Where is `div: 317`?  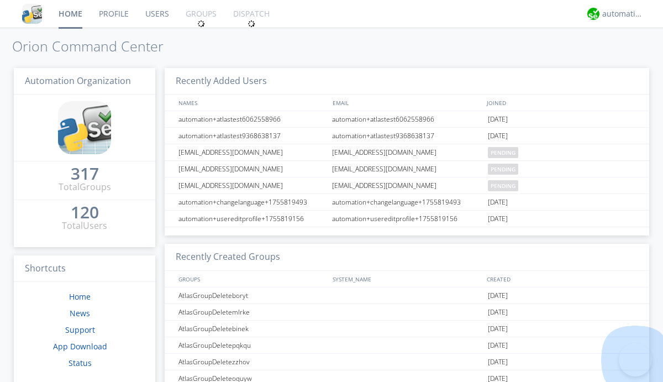 div: 317 is located at coordinates (85, 173).